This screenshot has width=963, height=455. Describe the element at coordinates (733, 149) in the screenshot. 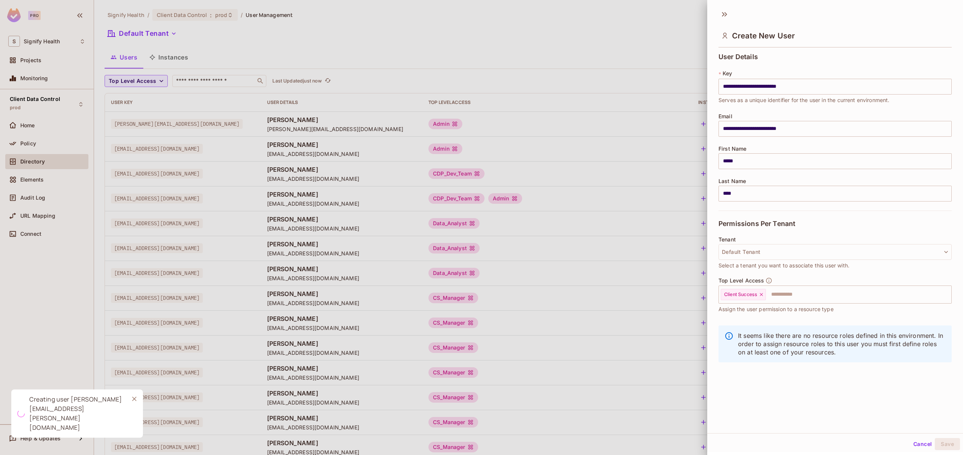

I see `span: First Name` at that location.